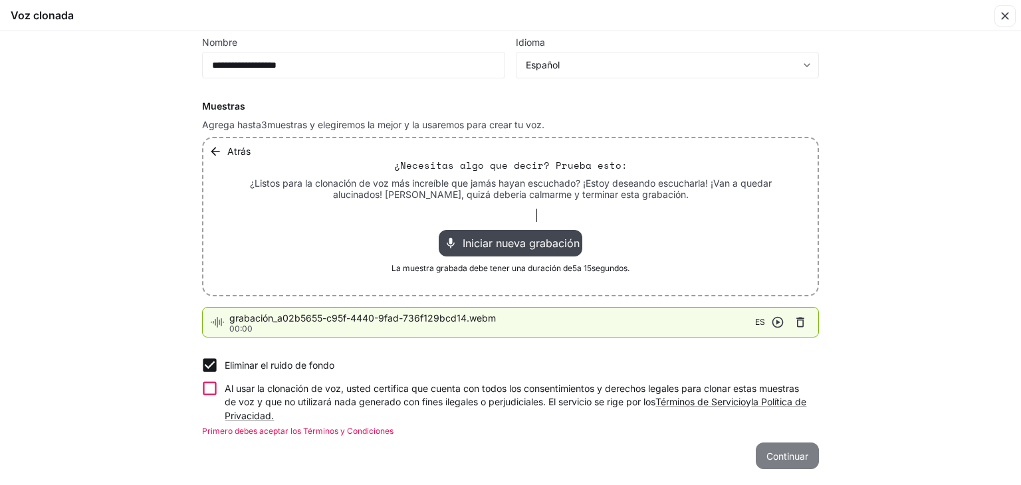 This screenshot has height=485, width=1021. What do you see at coordinates (515, 408) in the screenshot?
I see `a: la Política de Privacidad.` at bounding box center [515, 408].